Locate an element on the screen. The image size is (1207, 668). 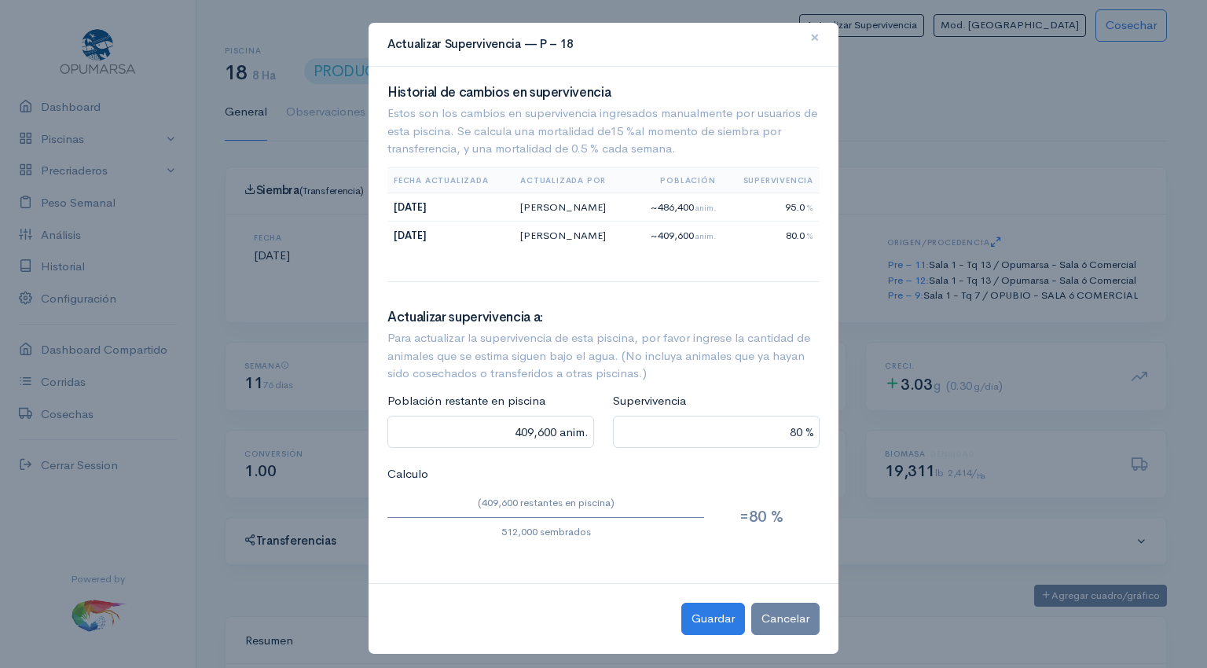
h4: Actualizar Supervivencia — P – 18 is located at coordinates (480, 44).